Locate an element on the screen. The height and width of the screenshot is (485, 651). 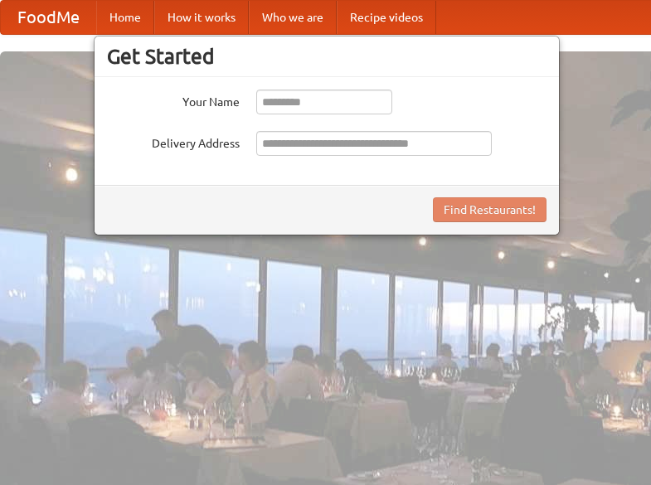
label: Your Name is located at coordinates (173, 100).